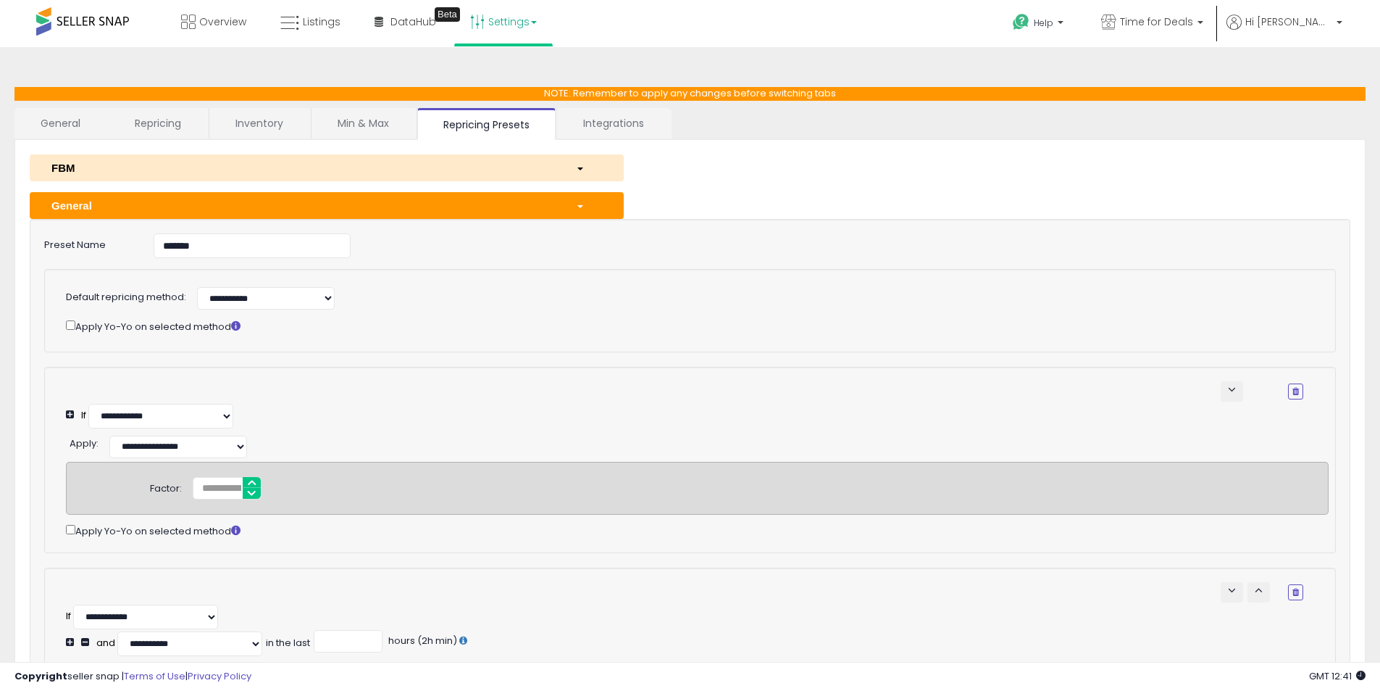  I want to click on a: General, so click(61, 123).